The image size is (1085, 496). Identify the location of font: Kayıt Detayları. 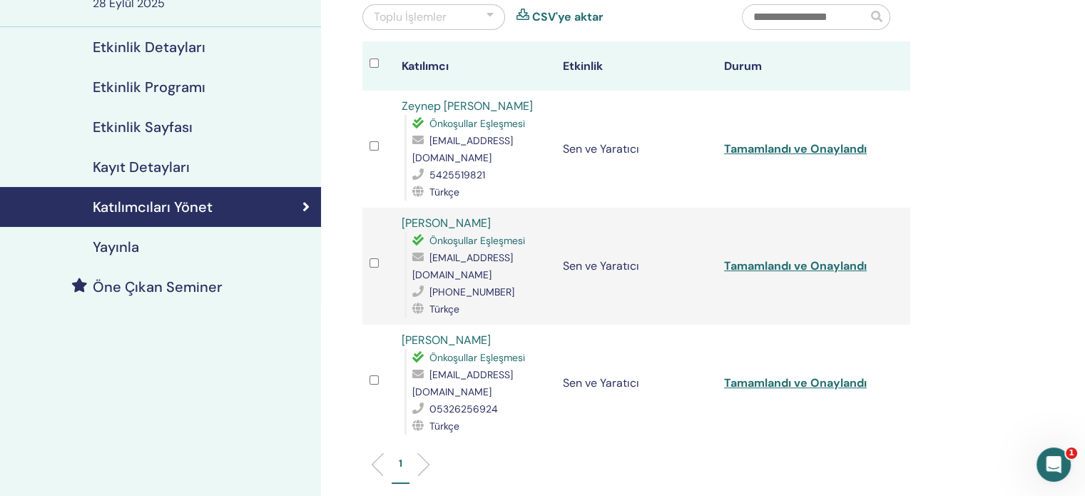
(141, 167).